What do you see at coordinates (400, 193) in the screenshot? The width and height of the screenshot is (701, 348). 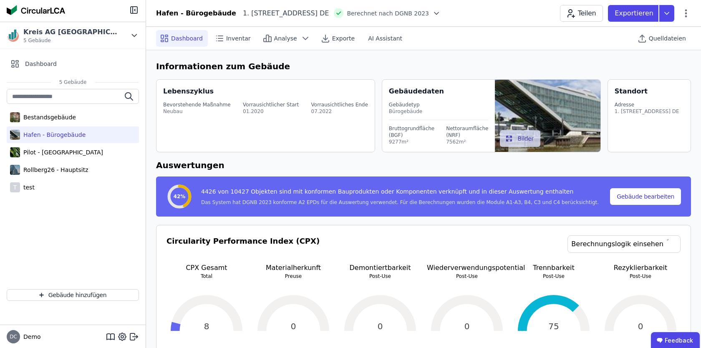 I see `div: 4426 von 10427 Objekten sind mit konformen Bauprodukten oder Komponenten verknüpft und in dieser ...` at bounding box center [400, 193].